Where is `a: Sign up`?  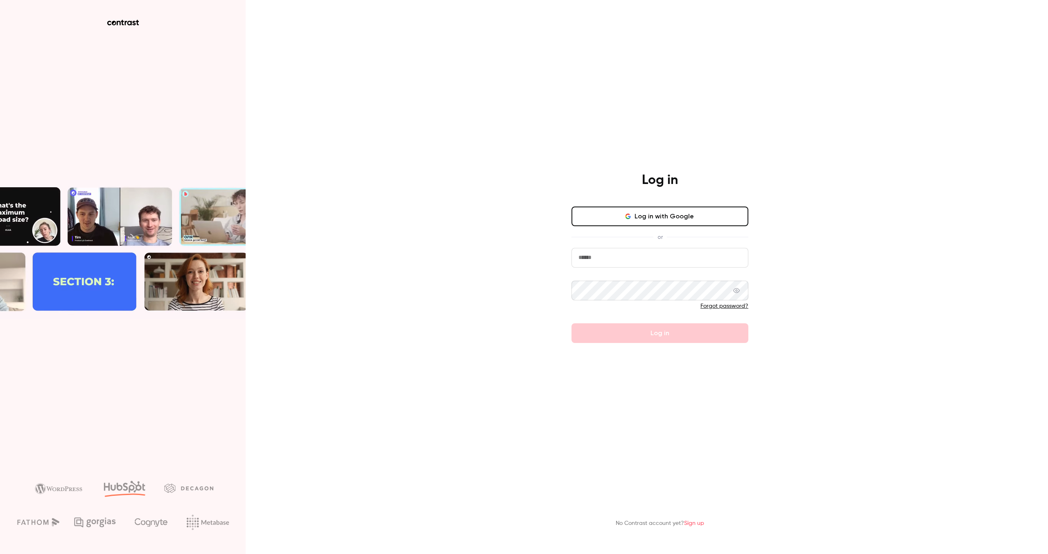
a: Sign up is located at coordinates (694, 523).